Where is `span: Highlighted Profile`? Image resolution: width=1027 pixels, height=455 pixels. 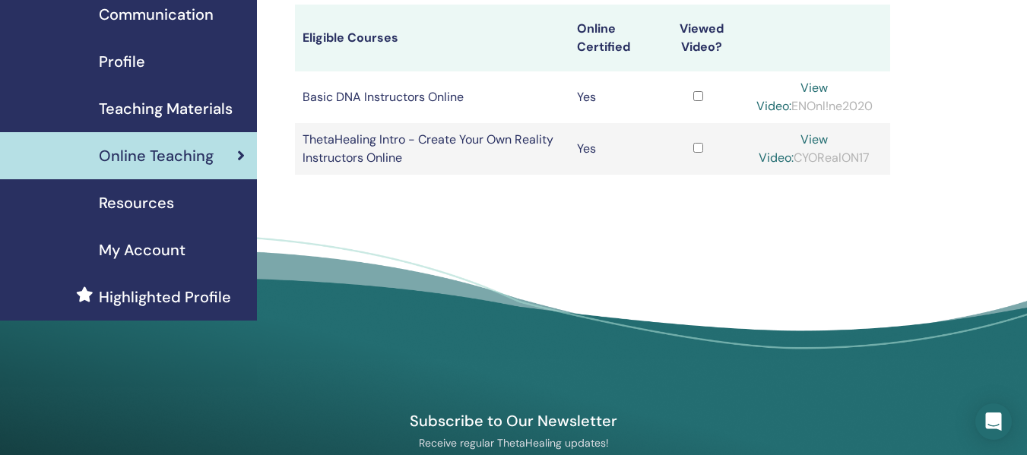
span: Highlighted Profile is located at coordinates (165, 297).